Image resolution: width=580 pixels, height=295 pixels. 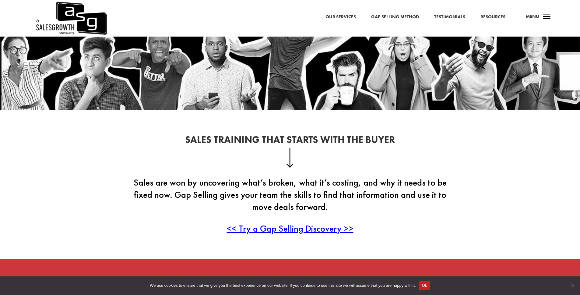 I want to click on span: a, so click(x=546, y=17).